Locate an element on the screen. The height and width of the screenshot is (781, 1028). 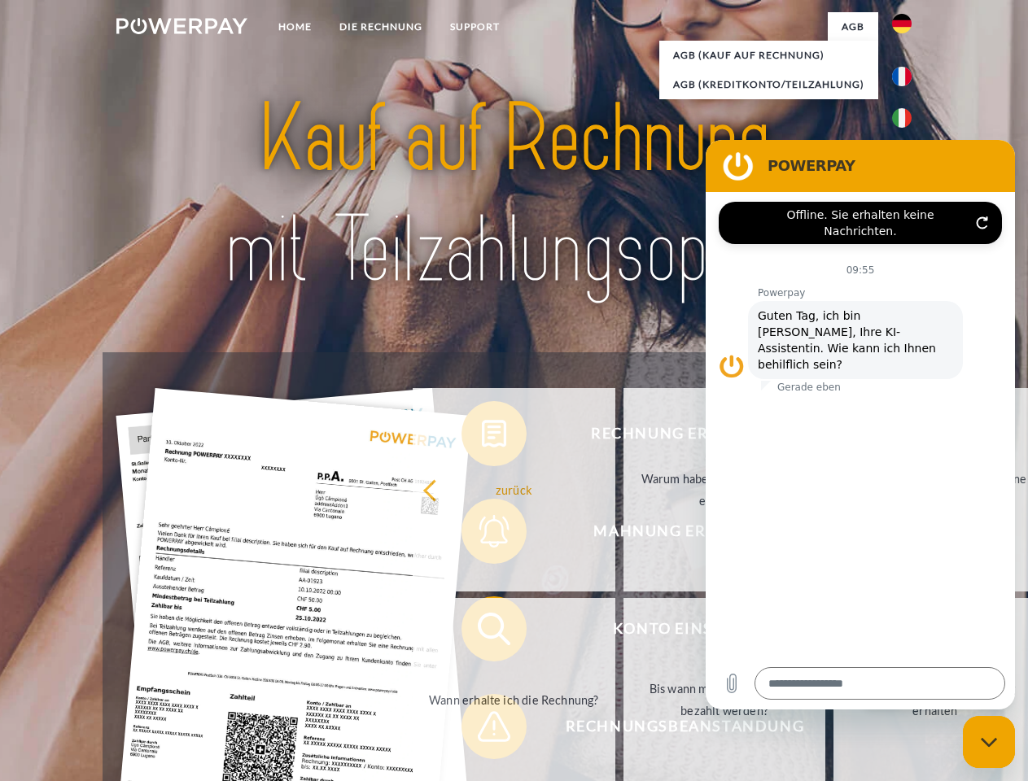
div: Bis wann muss die Rechnung bezahlt werden? is located at coordinates (724, 700).